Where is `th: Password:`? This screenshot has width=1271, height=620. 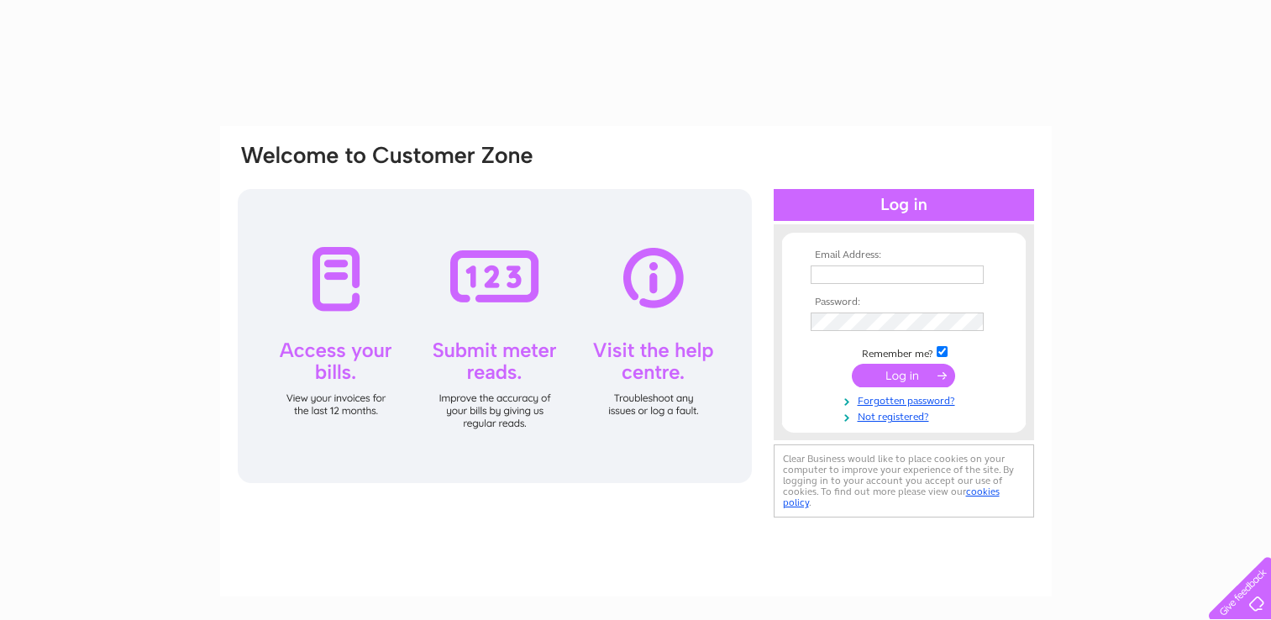
th: Password: is located at coordinates (904, 302).